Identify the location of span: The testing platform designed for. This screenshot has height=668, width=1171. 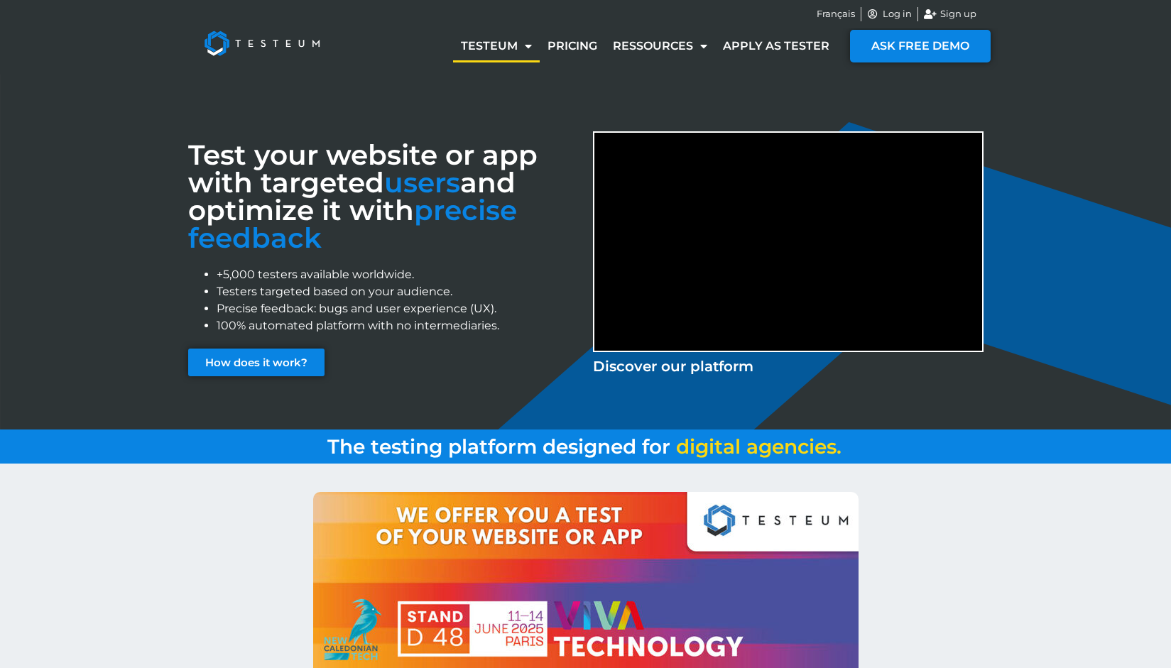
(499, 447).